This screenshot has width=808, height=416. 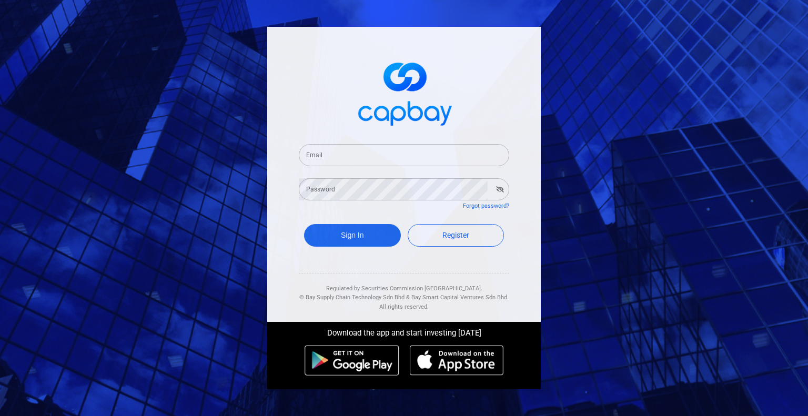 I want to click on img: android, so click(x=352, y=360).